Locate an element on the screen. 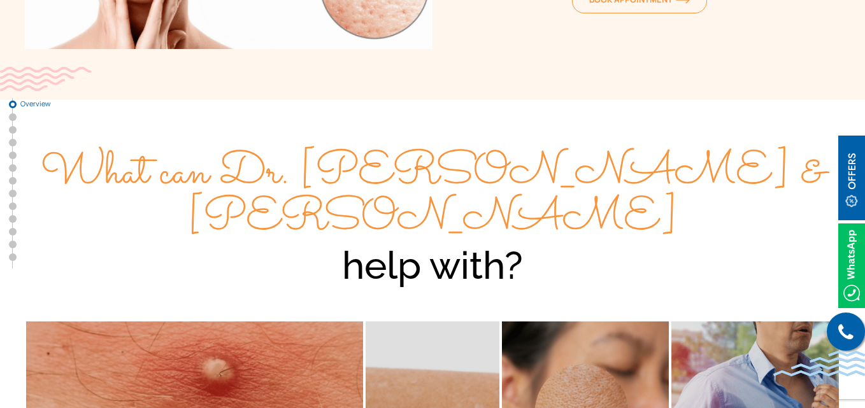  a: Overview is located at coordinates (13, 104).